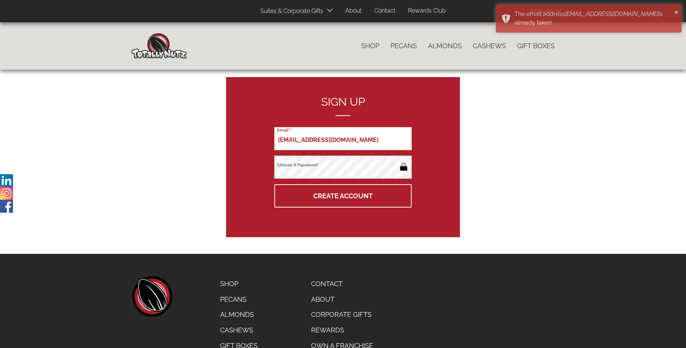 The image size is (686, 348). What do you see at coordinates (342, 331) in the screenshot?
I see `a: Rewards` at bounding box center [342, 331].